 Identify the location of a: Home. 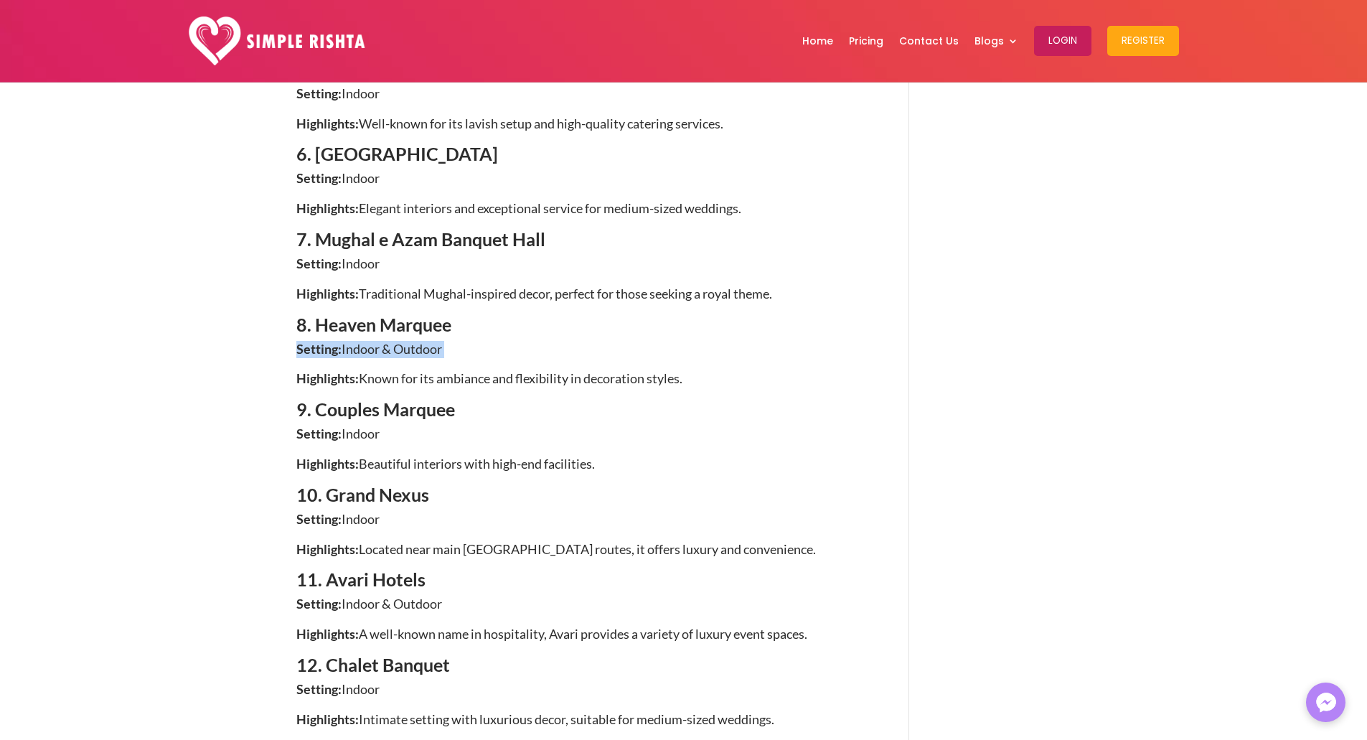
(818, 41).